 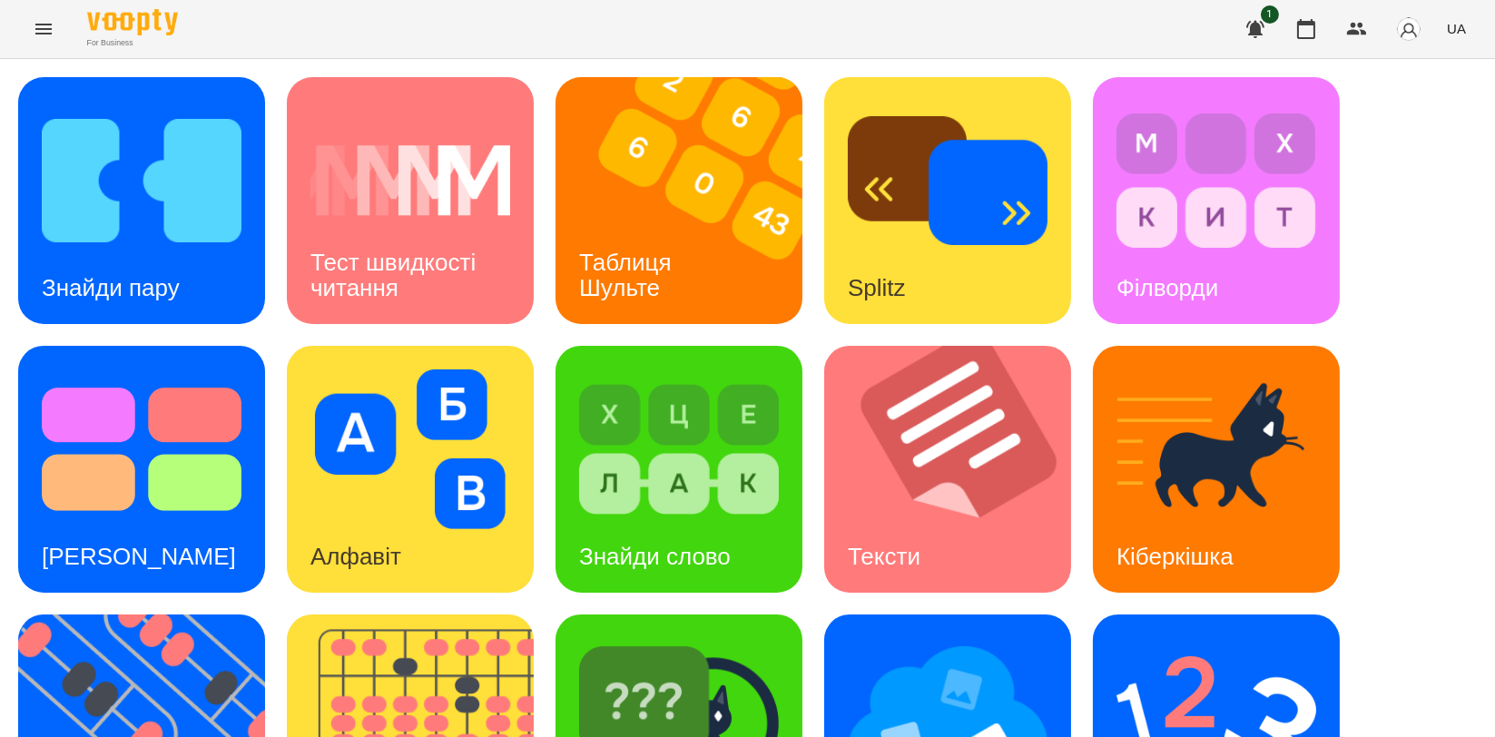 What do you see at coordinates (142, 449) in the screenshot?
I see `img: Тест Струпа` at bounding box center [142, 449].